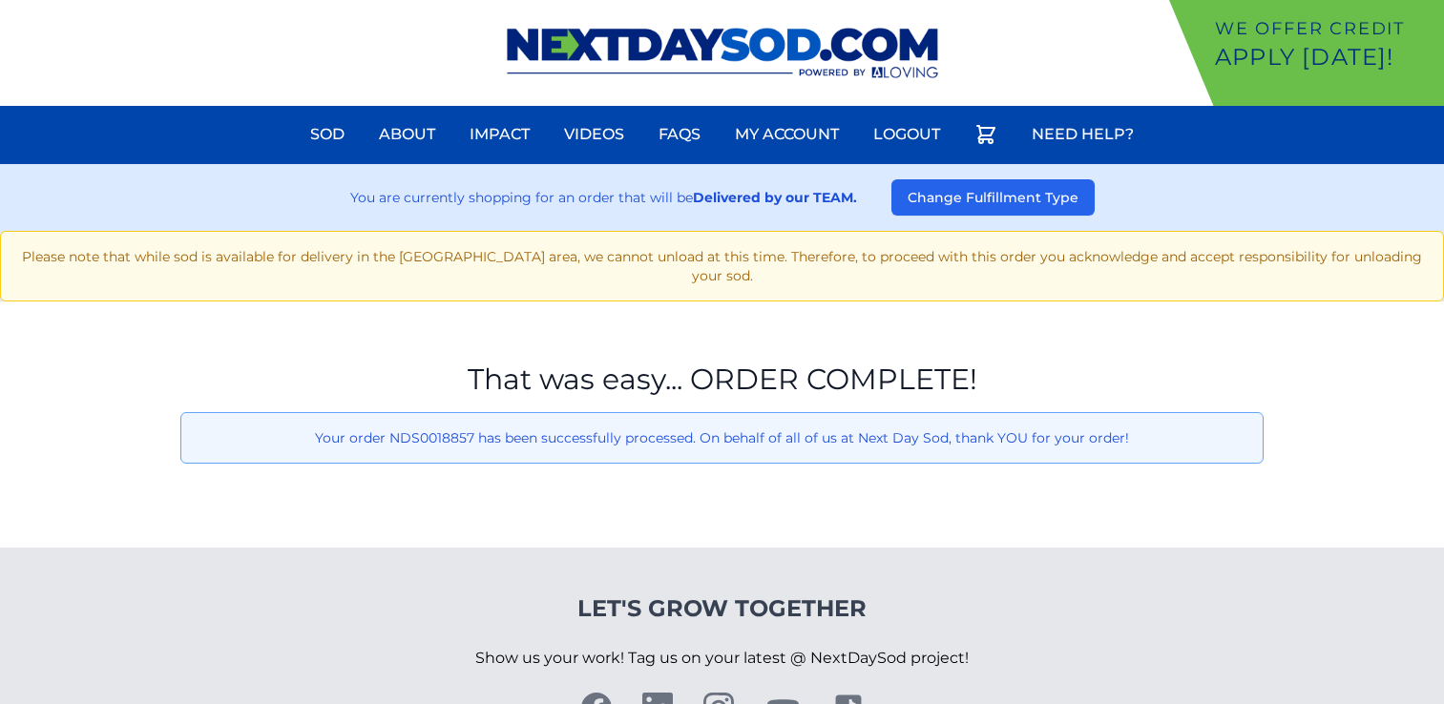  I want to click on p: Show us your work! Tag us on your latest @ NextDaySod project!, so click(722, 659).